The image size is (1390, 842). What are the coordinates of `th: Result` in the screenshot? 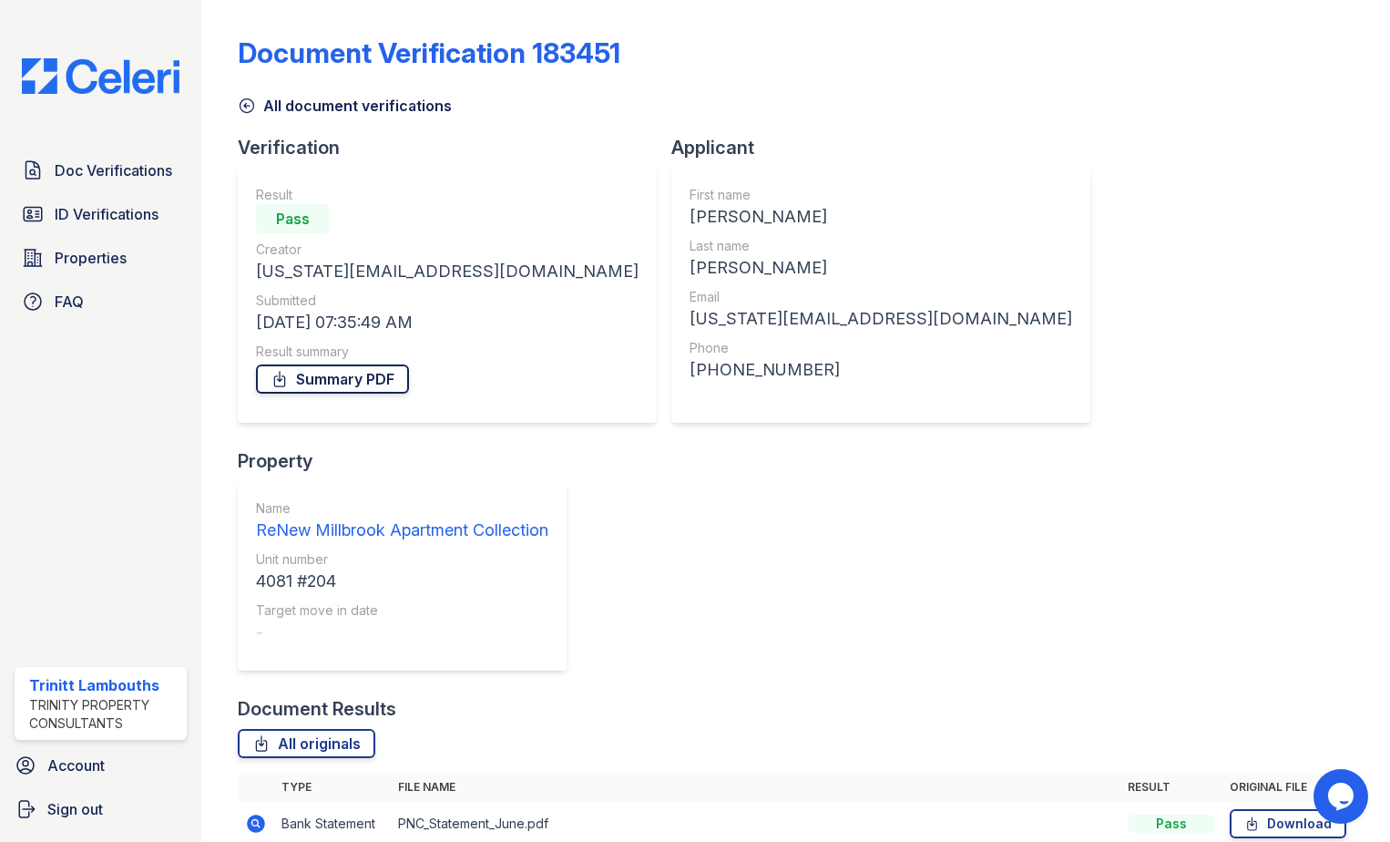 It's located at (1171, 787).